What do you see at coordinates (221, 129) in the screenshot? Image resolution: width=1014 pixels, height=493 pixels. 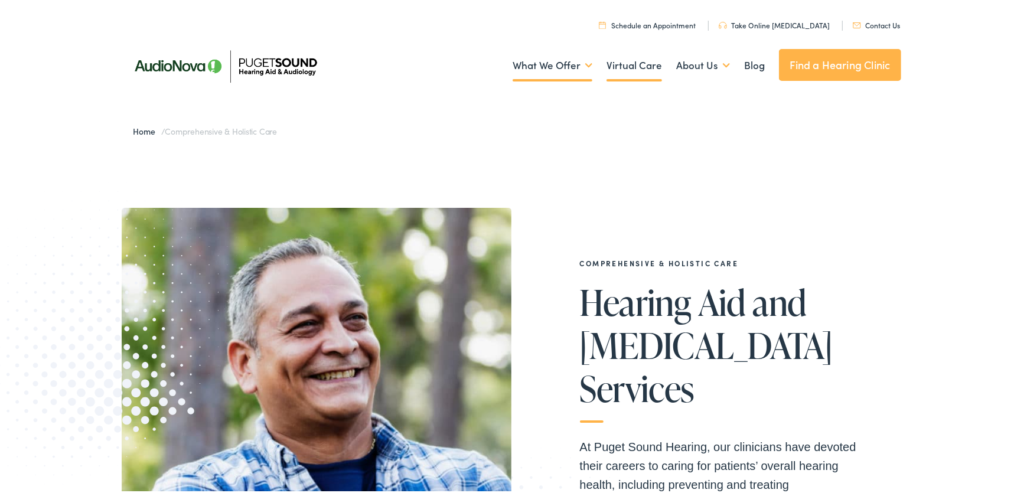 I see `span: Comprehensive & Holistic Care` at bounding box center [221, 129].